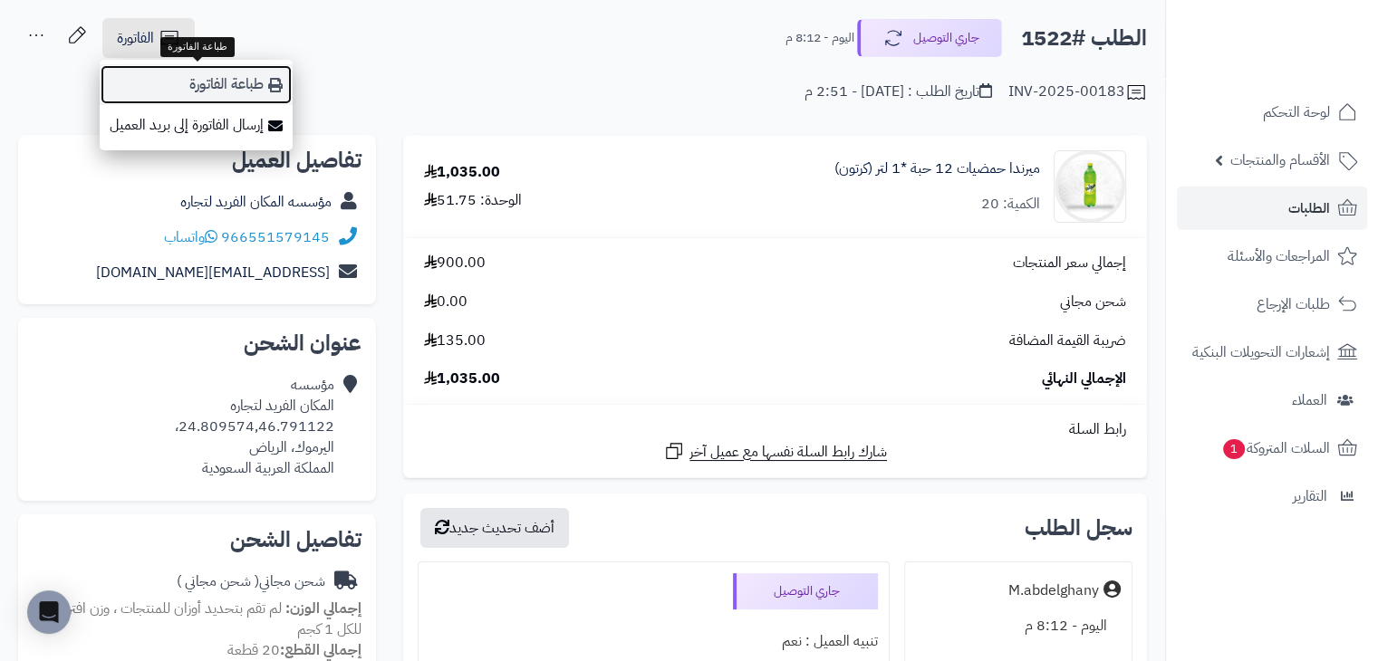 Image resolution: width=1378 pixels, height=661 pixels. What do you see at coordinates (1018, 626) in the screenshot?
I see `div: اليوم - 8:12 م` at bounding box center [1018, 626].